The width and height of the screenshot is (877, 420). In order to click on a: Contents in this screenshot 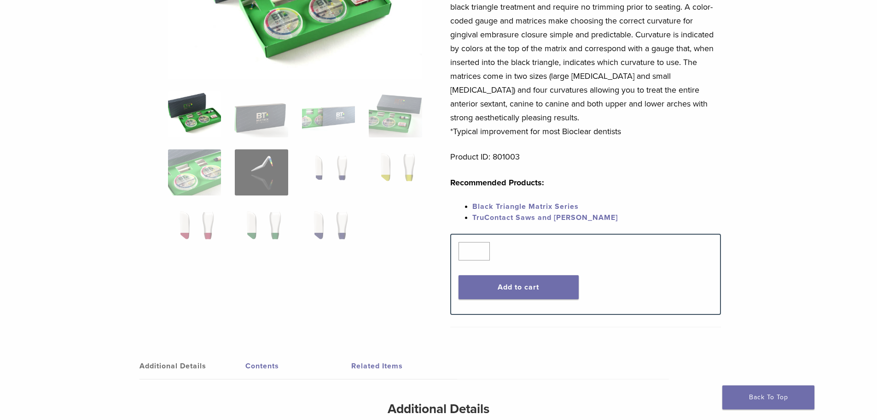, I will do `click(298, 366)`.